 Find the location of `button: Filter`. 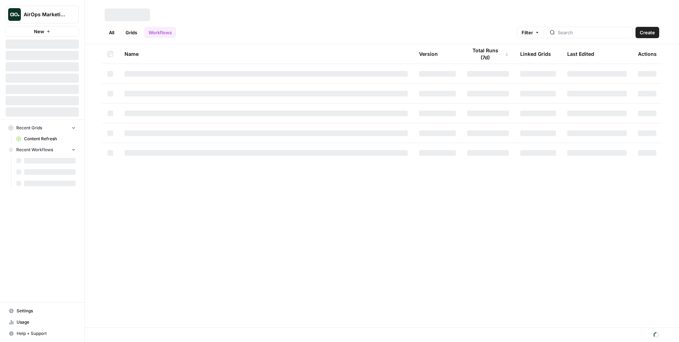

button: Filter is located at coordinates (530, 33).